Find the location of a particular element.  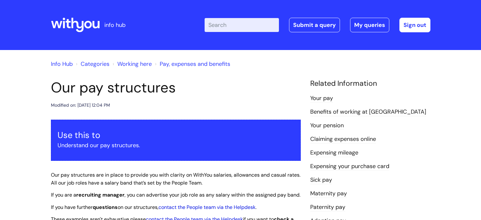

a: Expensing your purchase card is located at coordinates (350, 166).